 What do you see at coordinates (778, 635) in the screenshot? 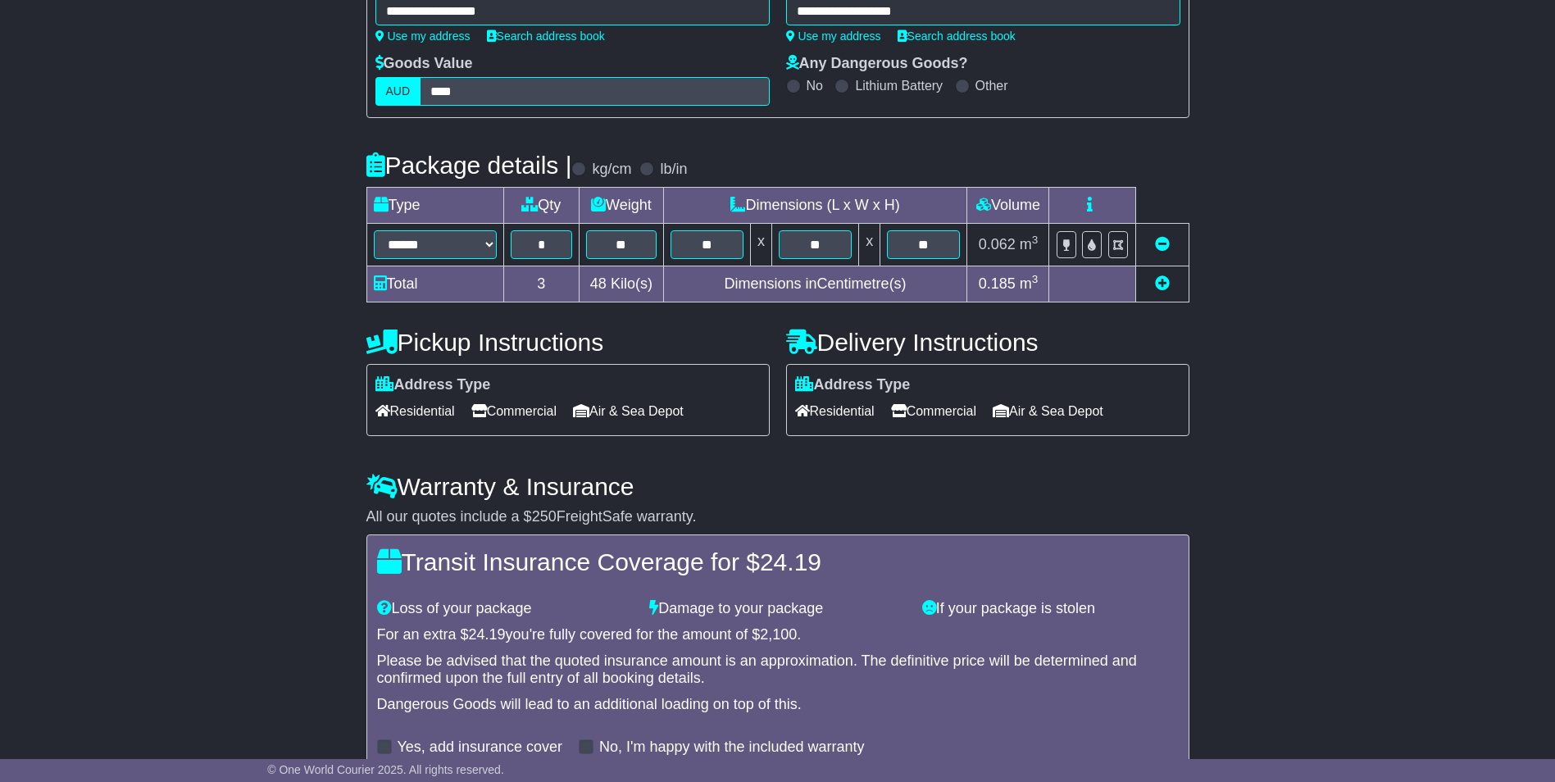
I see `div: For an extra $ you're fully covered for the amount of $ .` at bounding box center [778, 635].